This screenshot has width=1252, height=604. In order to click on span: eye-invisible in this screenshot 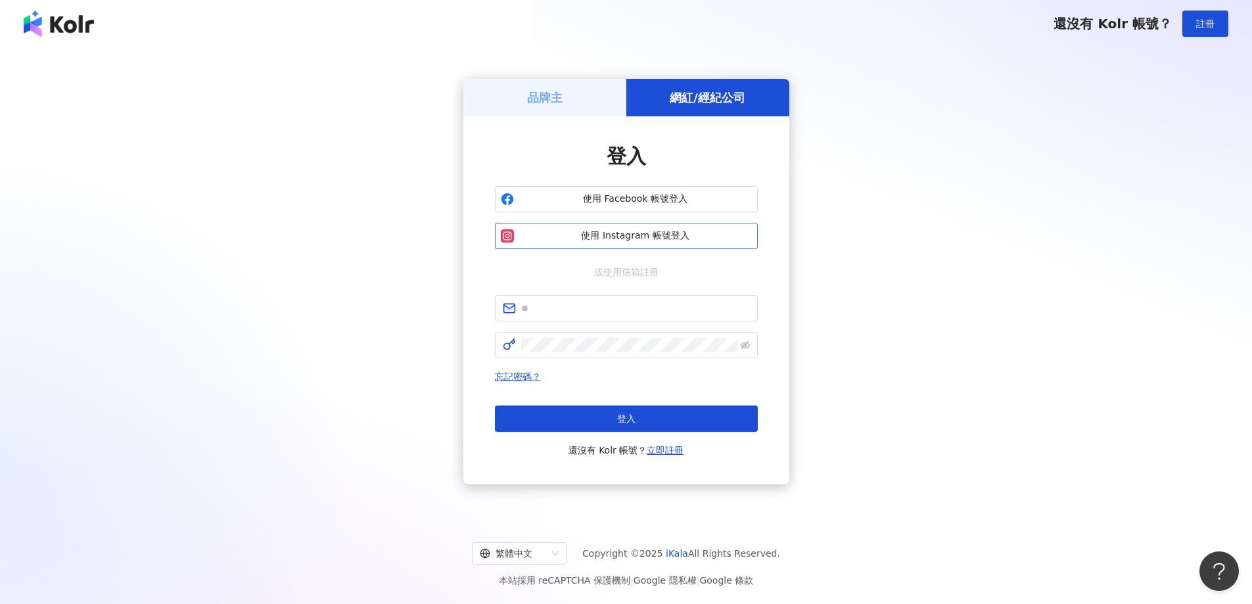, I will do `click(745, 345)`.